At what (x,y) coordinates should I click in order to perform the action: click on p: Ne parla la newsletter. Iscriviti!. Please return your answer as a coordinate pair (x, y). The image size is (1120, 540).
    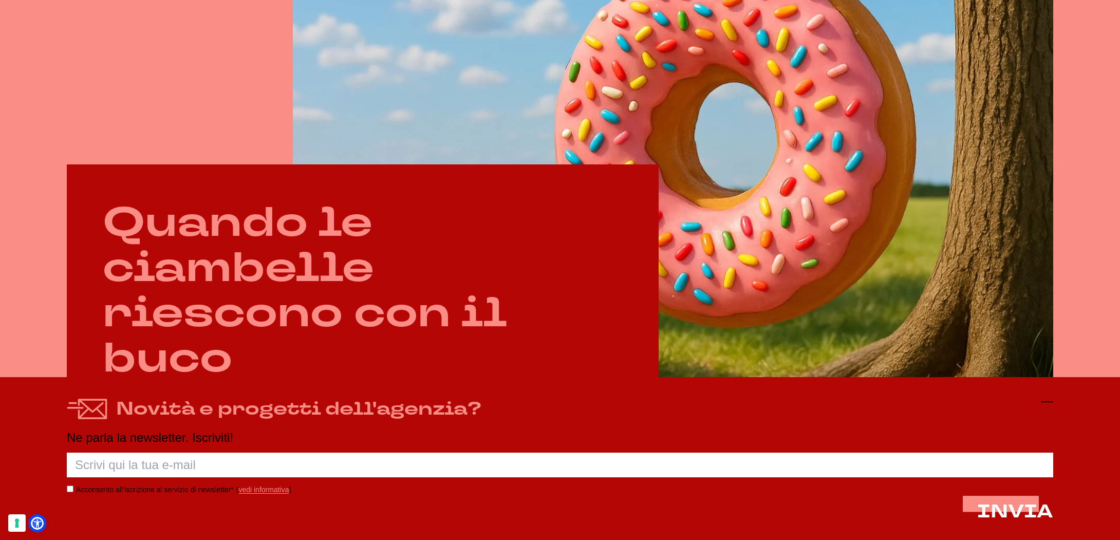
    Looking at the image, I should click on (560, 437).